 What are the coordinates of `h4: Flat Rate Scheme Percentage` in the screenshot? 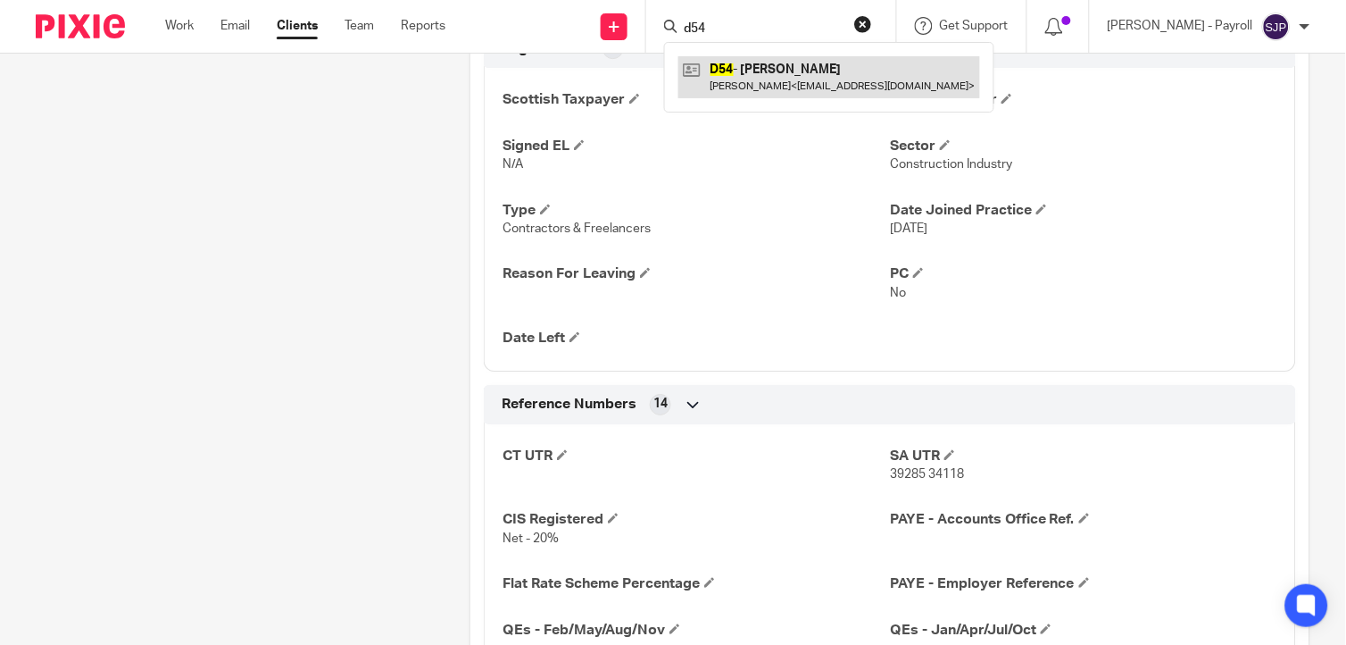 It's located at (696, 583).